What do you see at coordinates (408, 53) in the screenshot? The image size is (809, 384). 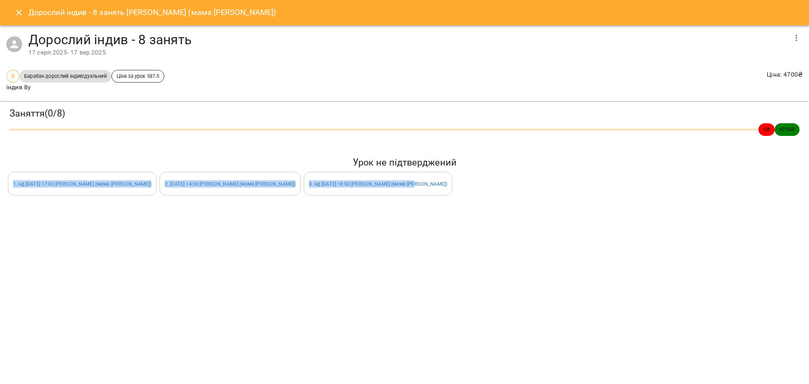 I see `div: 17 серп 2025 - 17 вер 2025` at bounding box center [408, 53].